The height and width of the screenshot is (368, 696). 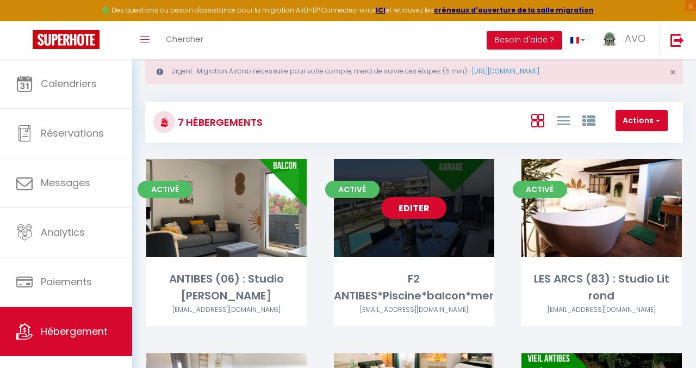 What do you see at coordinates (63, 232) in the screenshot?
I see `span: Analytics` at bounding box center [63, 232].